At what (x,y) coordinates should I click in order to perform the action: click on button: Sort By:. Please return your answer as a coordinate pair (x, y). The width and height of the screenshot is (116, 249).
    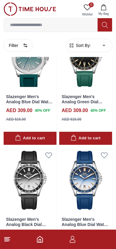
    Looking at the image, I should click on (80, 45).